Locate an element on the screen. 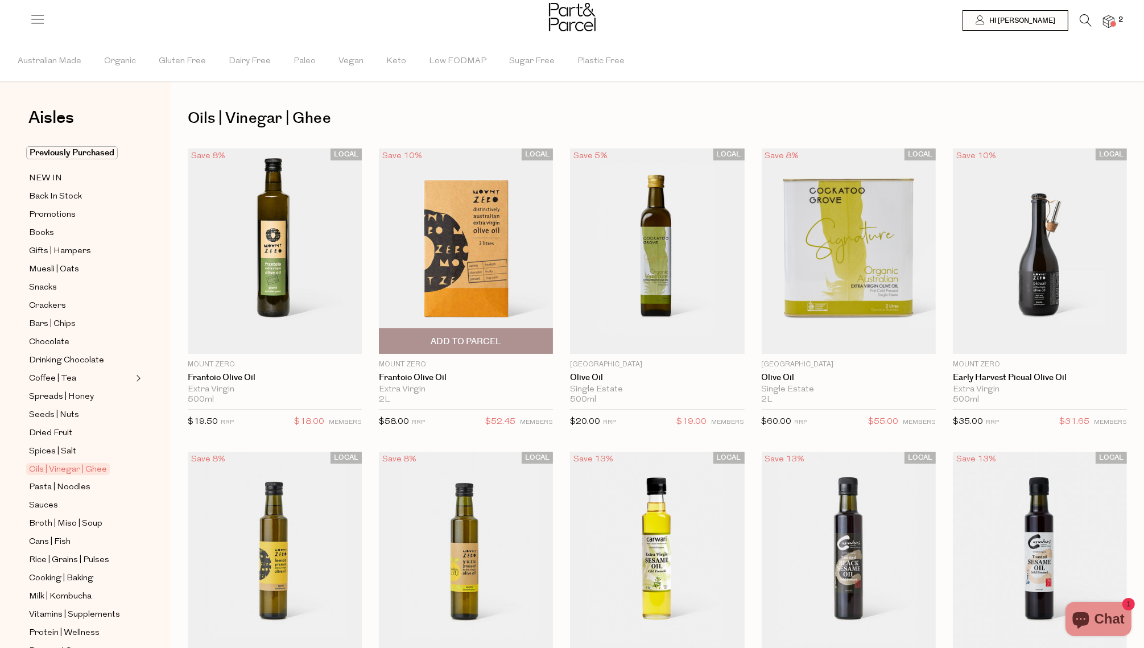  a: Previously Purchased is located at coordinates (81, 153).